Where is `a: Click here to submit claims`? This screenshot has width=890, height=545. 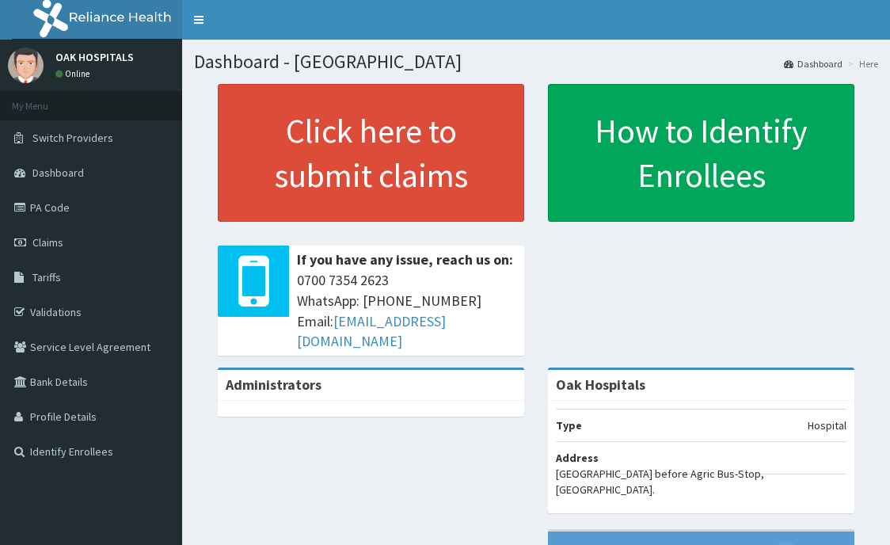 a: Click here to submit claims is located at coordinates (370, 153).